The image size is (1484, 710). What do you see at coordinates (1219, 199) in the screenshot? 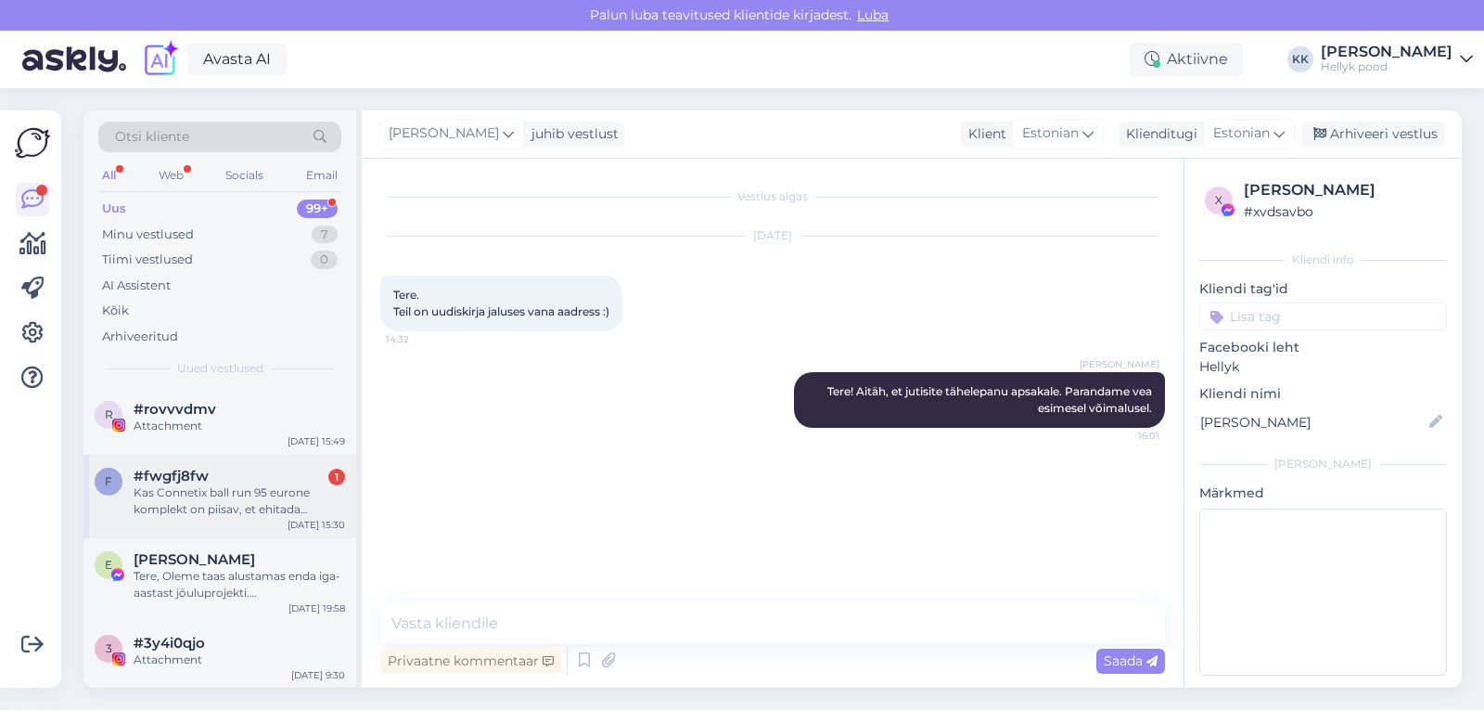
I see `span: x` at bounding box center [1219, 199].